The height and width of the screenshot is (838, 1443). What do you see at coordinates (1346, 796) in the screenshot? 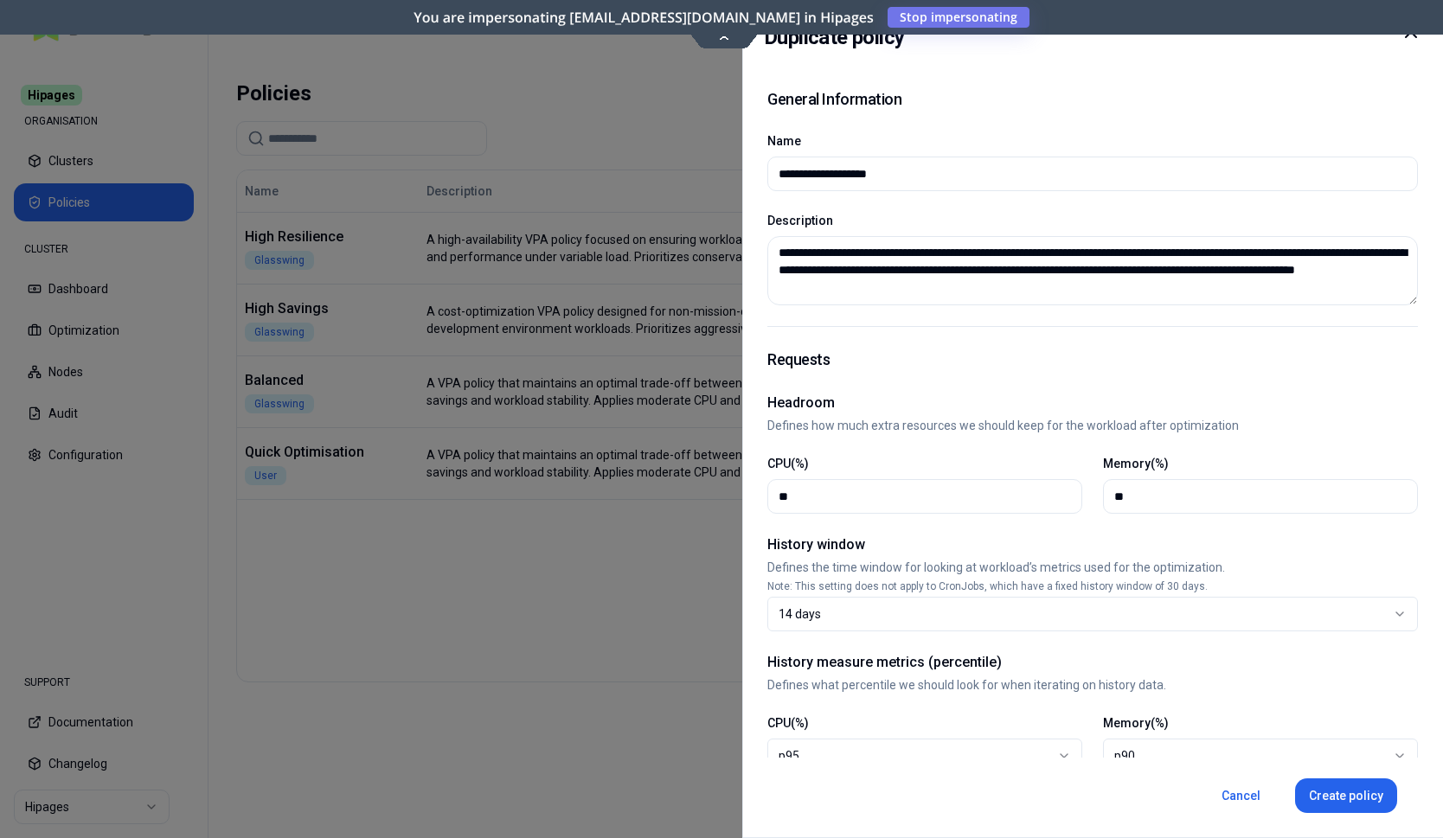
I see `button: Create policy` at bounding box center [1346, 796].